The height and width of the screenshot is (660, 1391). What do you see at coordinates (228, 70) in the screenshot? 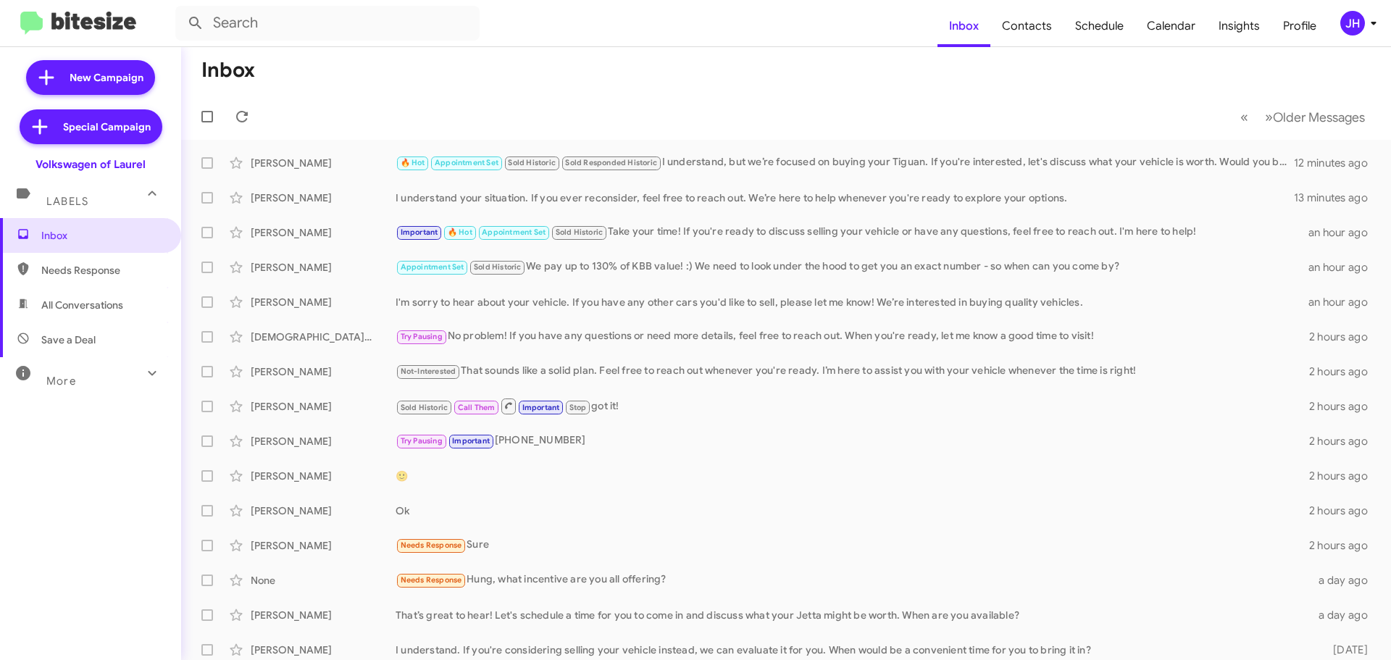
I see `h1: Inbox` at bounding box center [228, 70].